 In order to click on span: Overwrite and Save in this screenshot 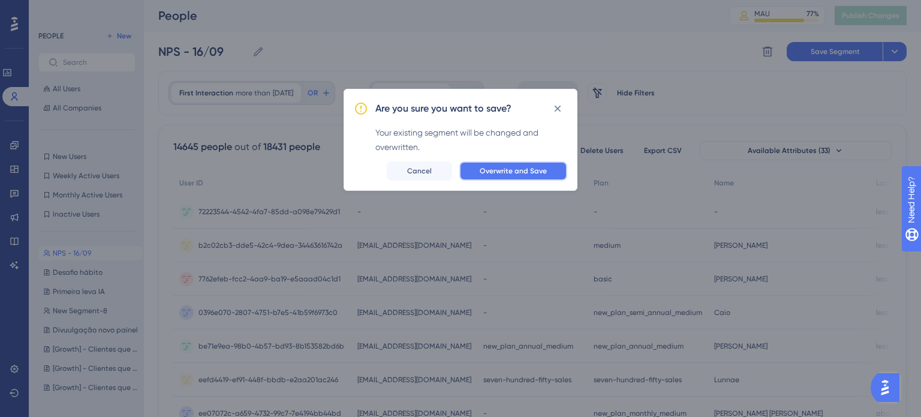, I will do `click(513, 171)`.